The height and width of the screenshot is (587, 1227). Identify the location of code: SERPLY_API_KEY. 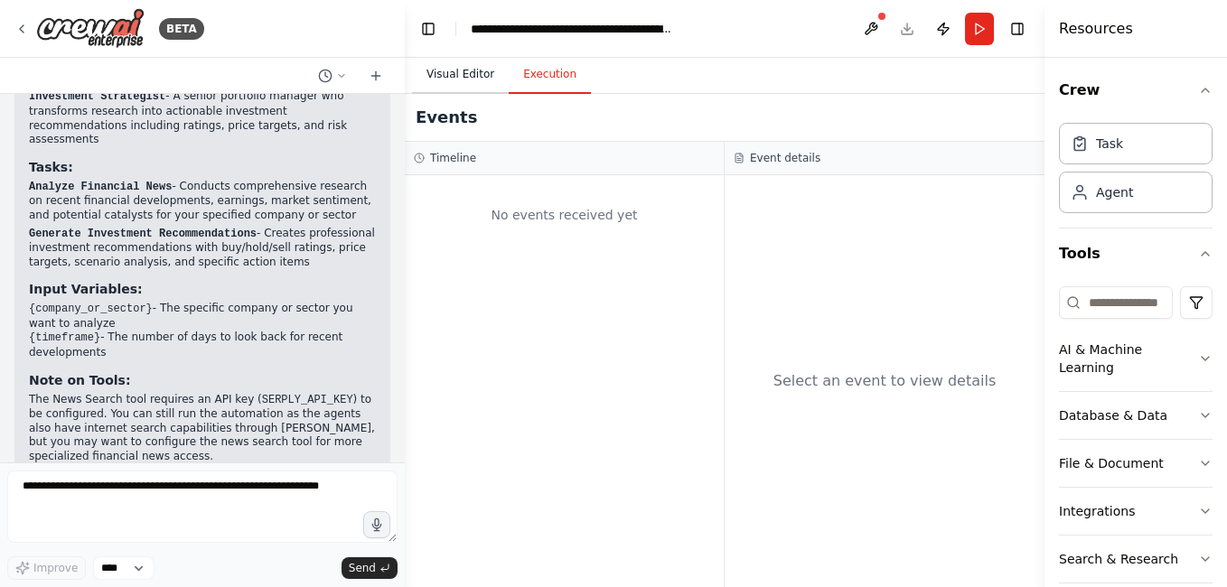
(307, 400).